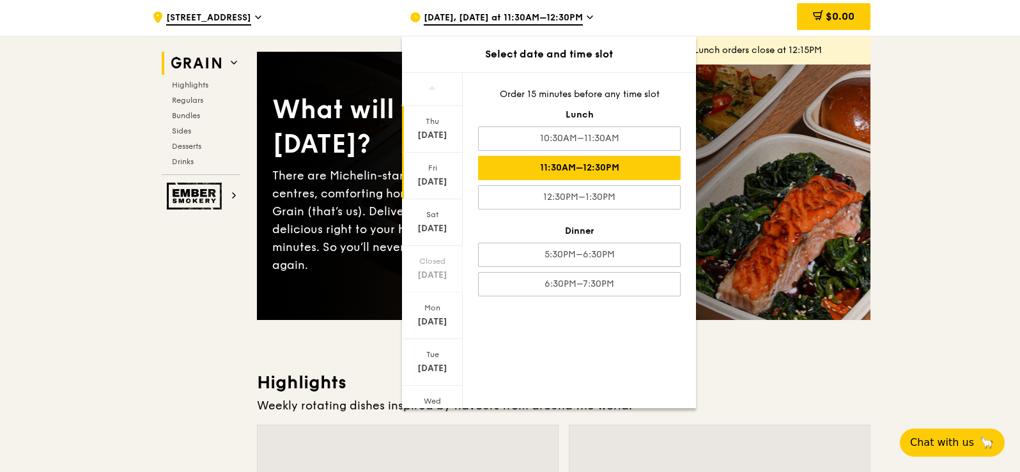 Image resolution: width=1020 pixels, height=472 pixels. Describe the element at coordinates (564, 383) in the screenshot. I see `h3: Highlights` at that location.